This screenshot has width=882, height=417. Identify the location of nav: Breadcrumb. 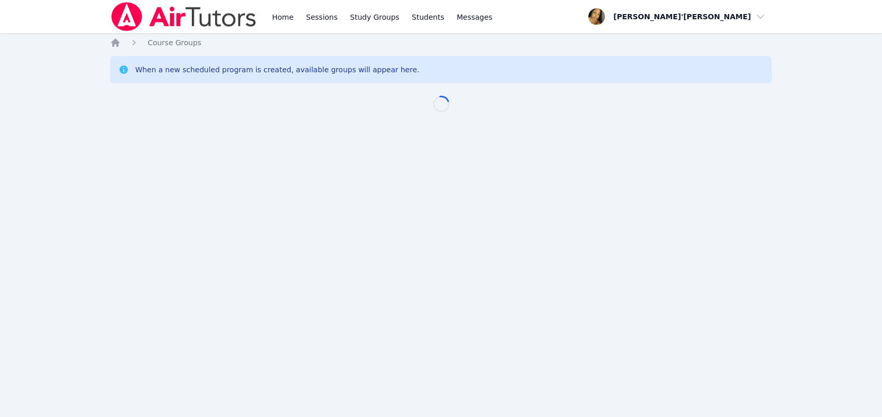
(441, 43).